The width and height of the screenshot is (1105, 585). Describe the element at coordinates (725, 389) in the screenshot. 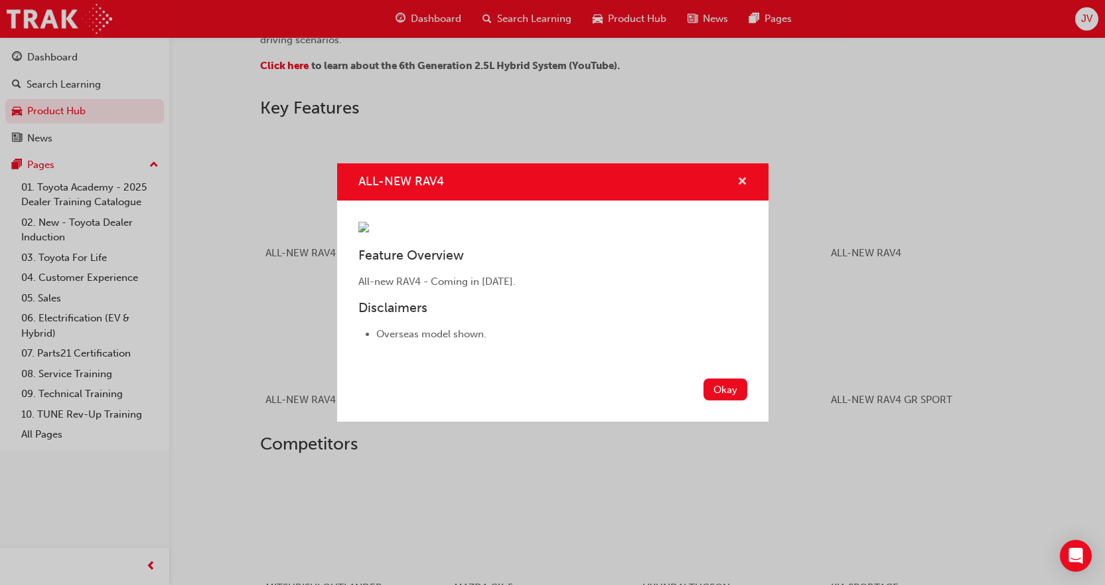

I see `button: Okay` at that location.